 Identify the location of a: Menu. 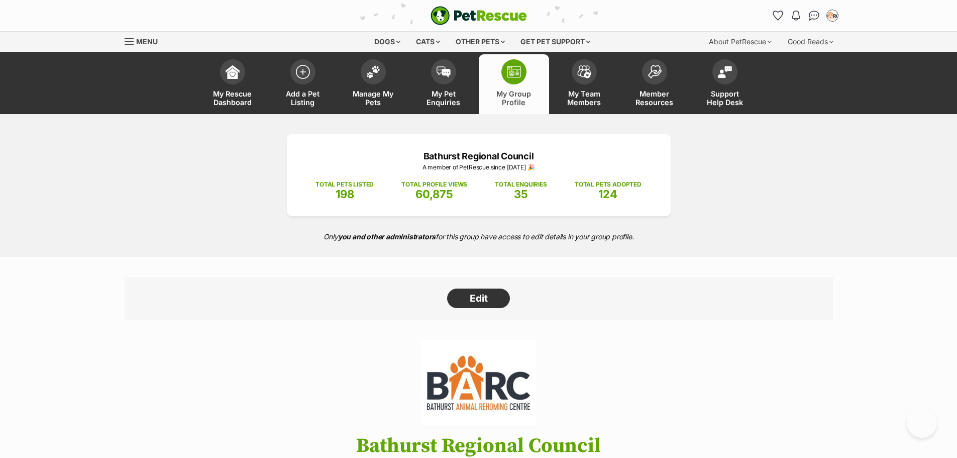
(145, 41).